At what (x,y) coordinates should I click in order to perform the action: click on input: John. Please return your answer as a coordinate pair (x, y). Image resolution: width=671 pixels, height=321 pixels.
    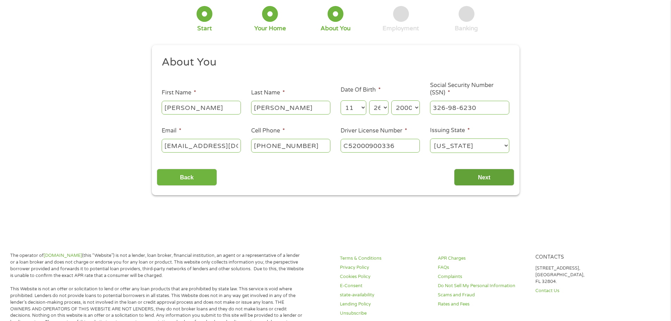
    Looking at the image, I should click on (201, 107).